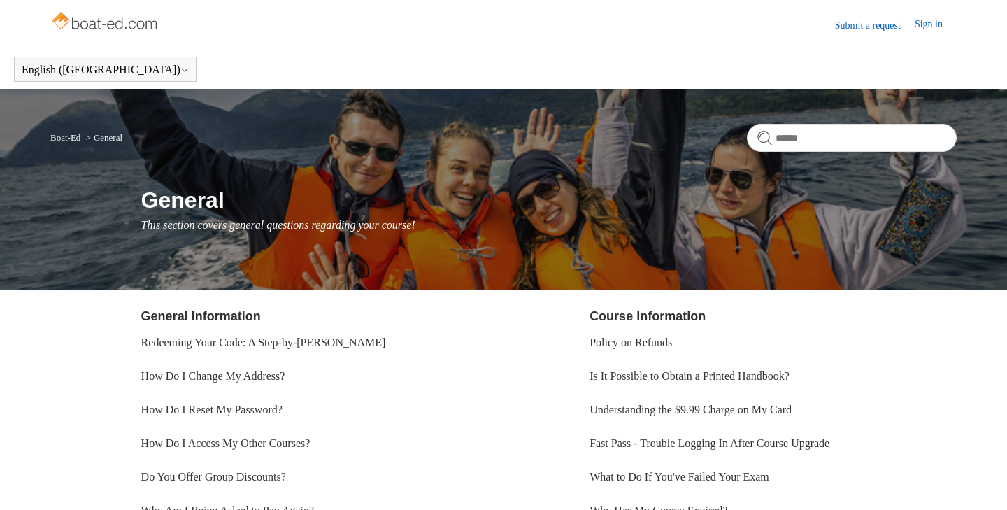 This screenshot has width=1007, height=510. What do you see at coordinates (212, 409) in the screenshot?
I see `a: How Do I Reset My Password?` at bounding box center [212, 409].